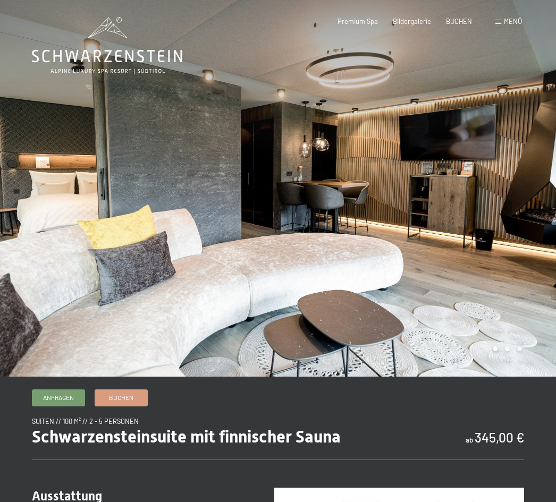  What do you see at coordinates (121, 398) in the screenshot?
I see `a: Buchen` at bounding box center [121, 398].